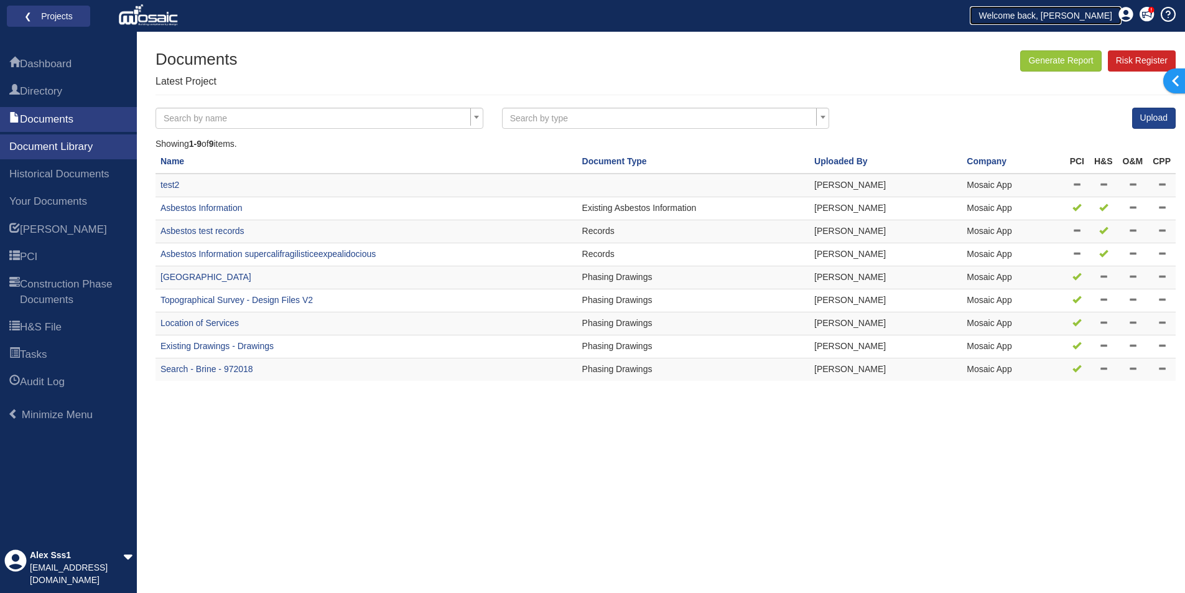  What do you see at coordinates (1154, 118) in the screenshot?
I see `a: Upload` at bounding box center [1154, 118].